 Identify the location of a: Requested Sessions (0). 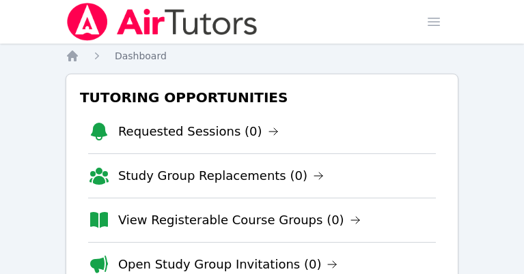
(198, 132).